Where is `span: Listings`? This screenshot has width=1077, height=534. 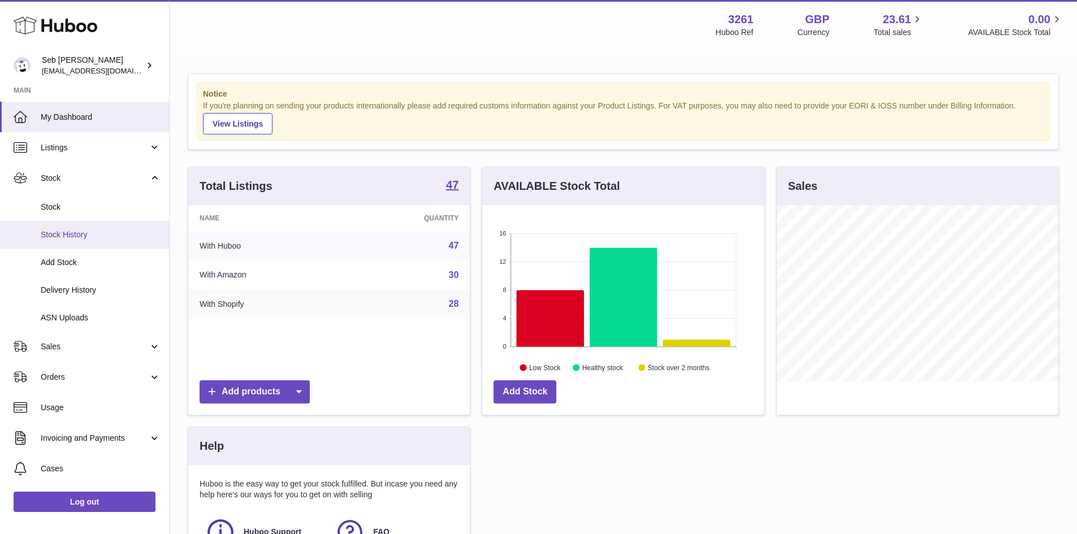
span: Listings is located at coordinates (94, 148).